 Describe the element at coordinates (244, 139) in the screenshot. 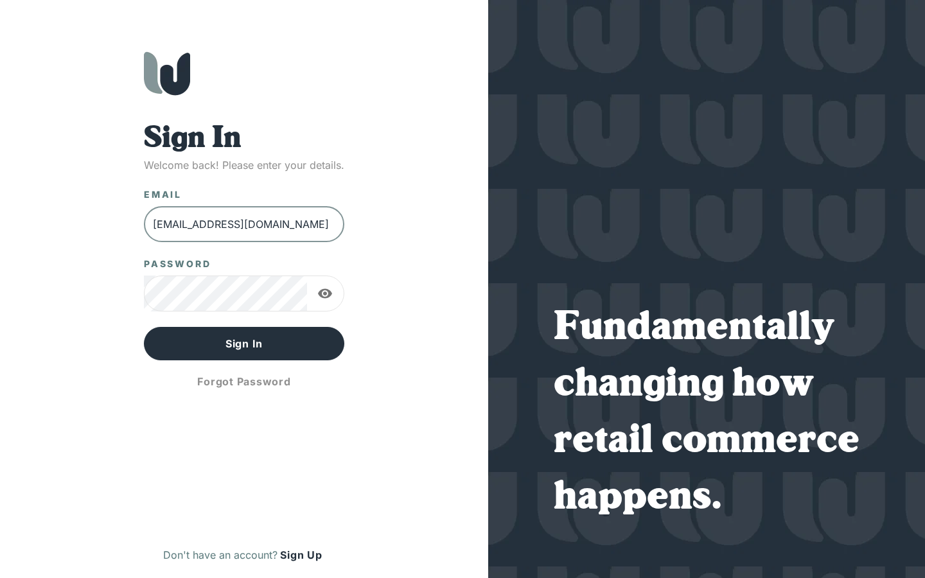

I see `h1: Sign In` at that location.